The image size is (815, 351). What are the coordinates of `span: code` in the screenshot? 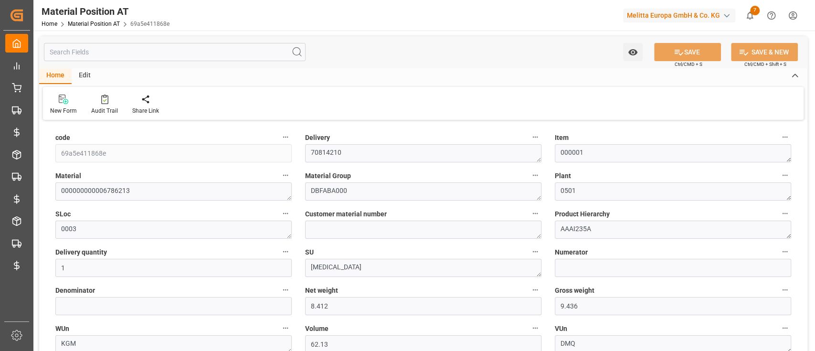 It's located at (63, 137).